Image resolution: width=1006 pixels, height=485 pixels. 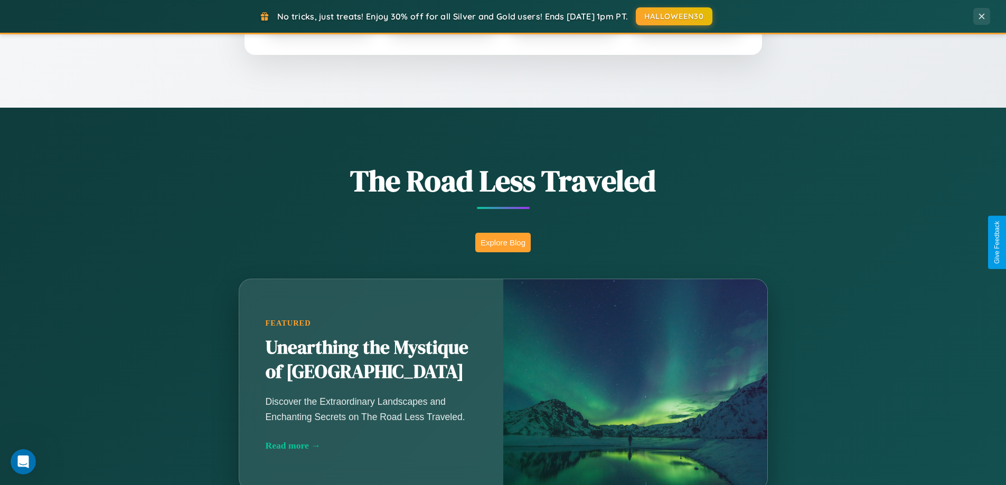 I want to click on button: Explore Blog, so click(x=503, y=242).